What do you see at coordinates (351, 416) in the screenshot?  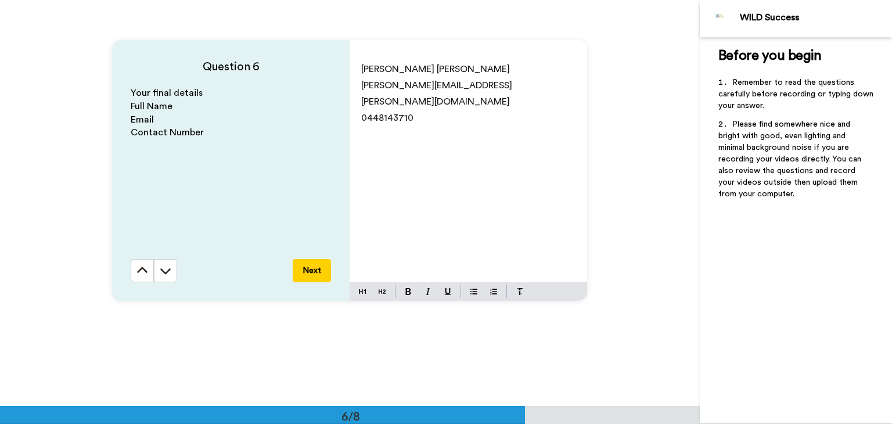 I see `div: 6/8` at bounding box center [351, 416].